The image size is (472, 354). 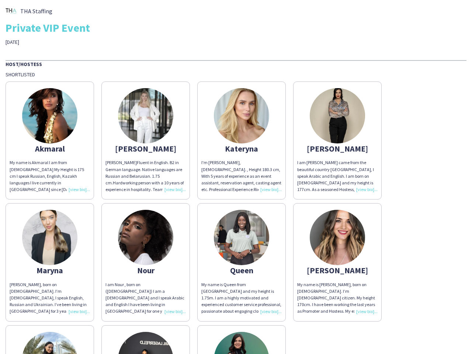 I want to click on div: Private VIP Event, so click(x=236, y=28).